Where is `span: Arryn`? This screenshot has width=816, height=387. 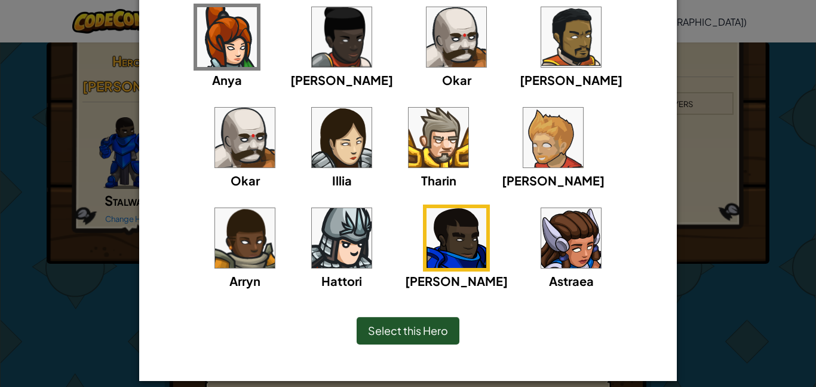
span: Arryn is located at coordinates (245, 280).